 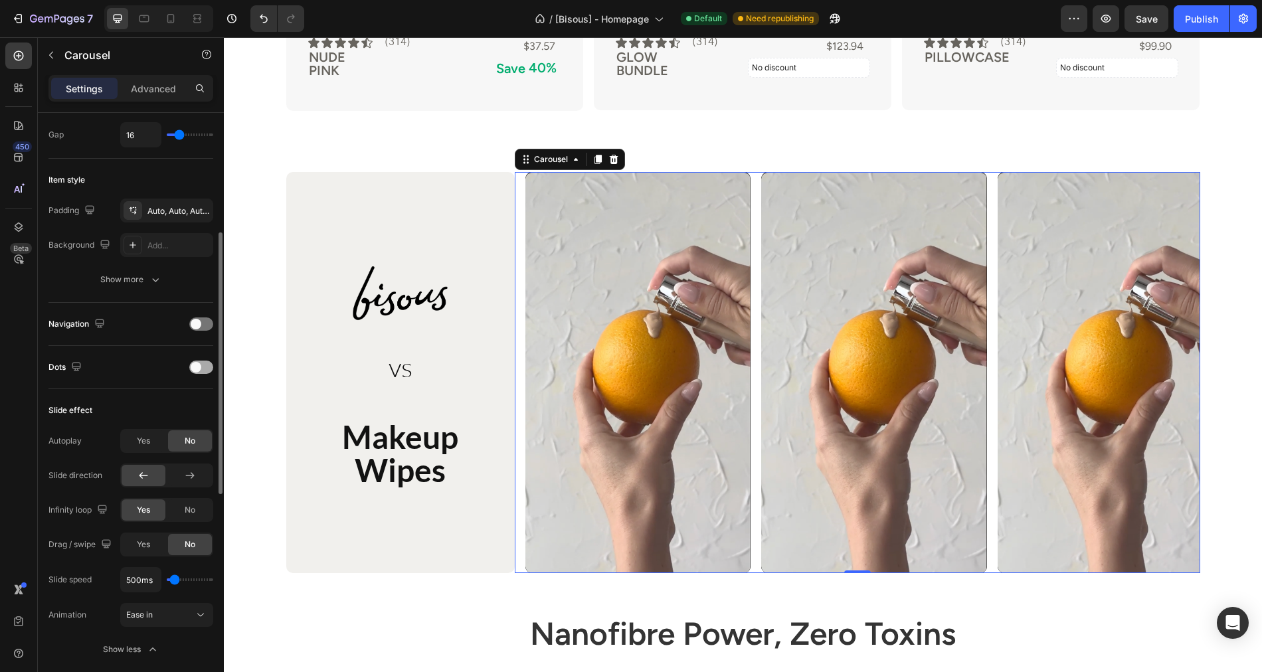 I want to click on div: Carousel, so click(x=327, y=122).